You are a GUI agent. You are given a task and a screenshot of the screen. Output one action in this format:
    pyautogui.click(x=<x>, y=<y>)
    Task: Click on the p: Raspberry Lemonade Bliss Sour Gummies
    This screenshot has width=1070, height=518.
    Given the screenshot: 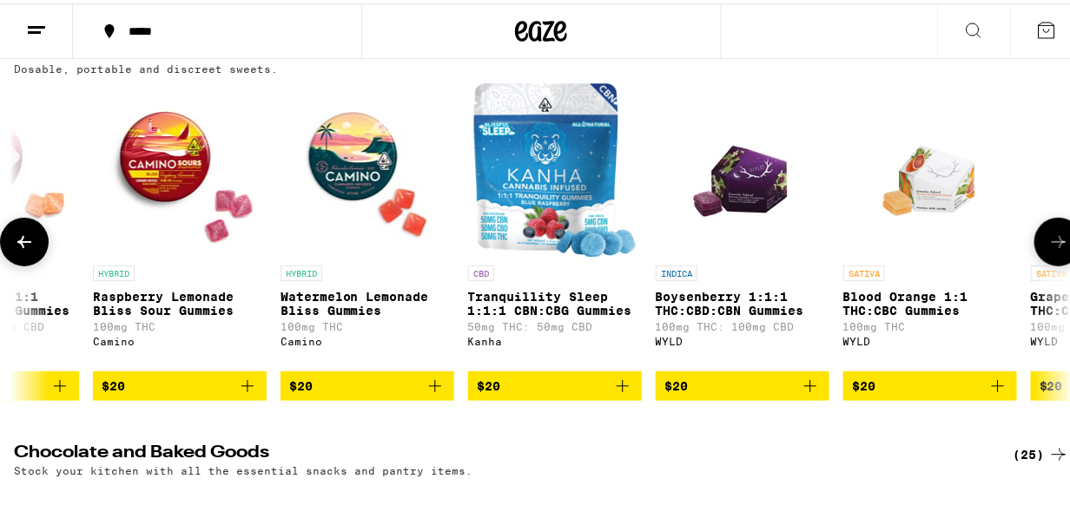 What is the action you would take?
    pyautogui.click(x=180, y=300)
    